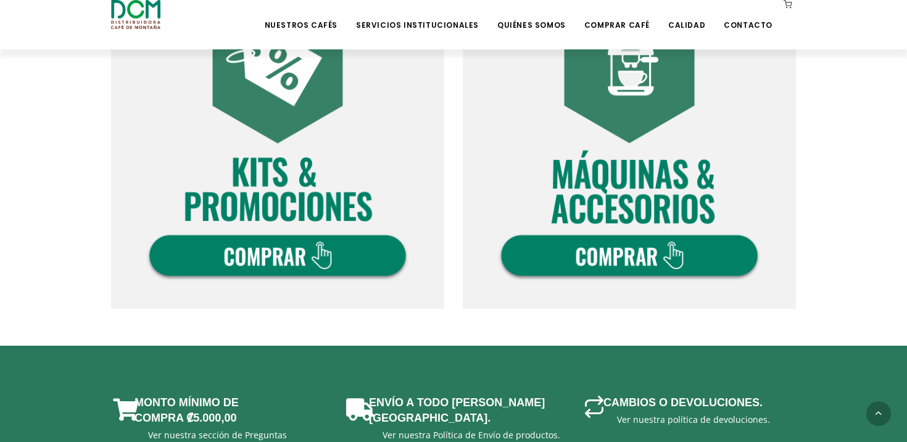 The image size is (907, 442). Describe the element at coordinates (301, 15) in the screenshot. I see `a: Nuestros Cafés` at that location.